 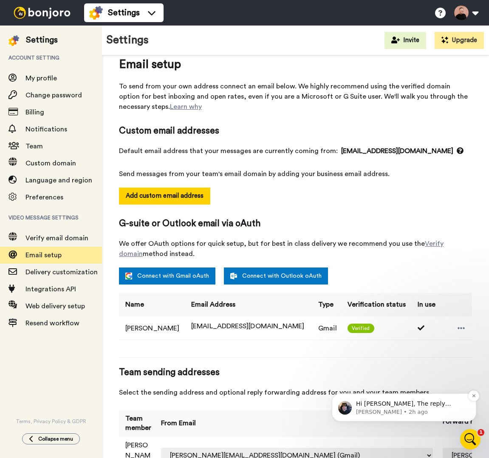 I want to click on span: Delivery customization, so click(x=62, y=272).